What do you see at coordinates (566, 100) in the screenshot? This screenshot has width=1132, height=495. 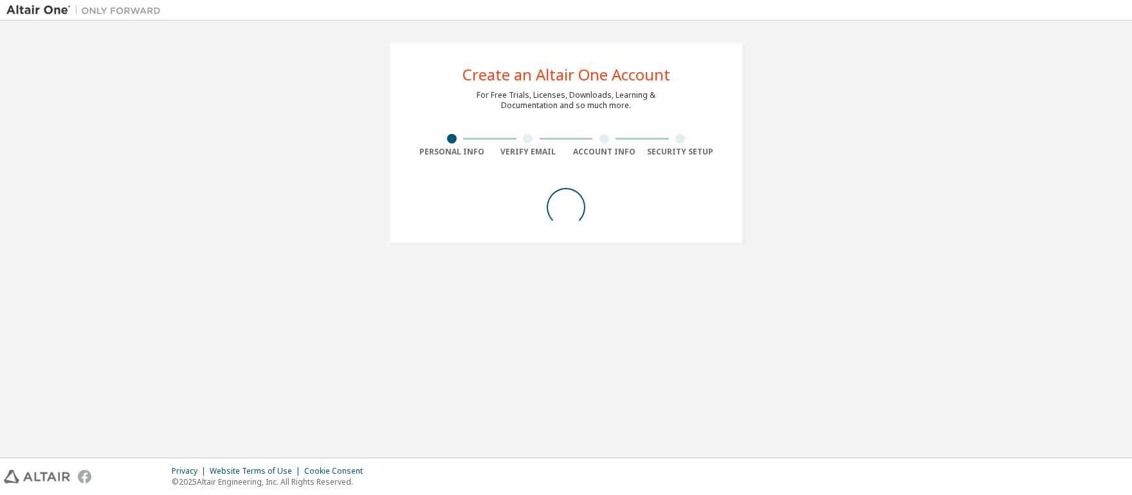 I see `div: For Free Trials, Licenses, Downloads, Learning & Documentation and so much more.` at bounding box center [566, 100].